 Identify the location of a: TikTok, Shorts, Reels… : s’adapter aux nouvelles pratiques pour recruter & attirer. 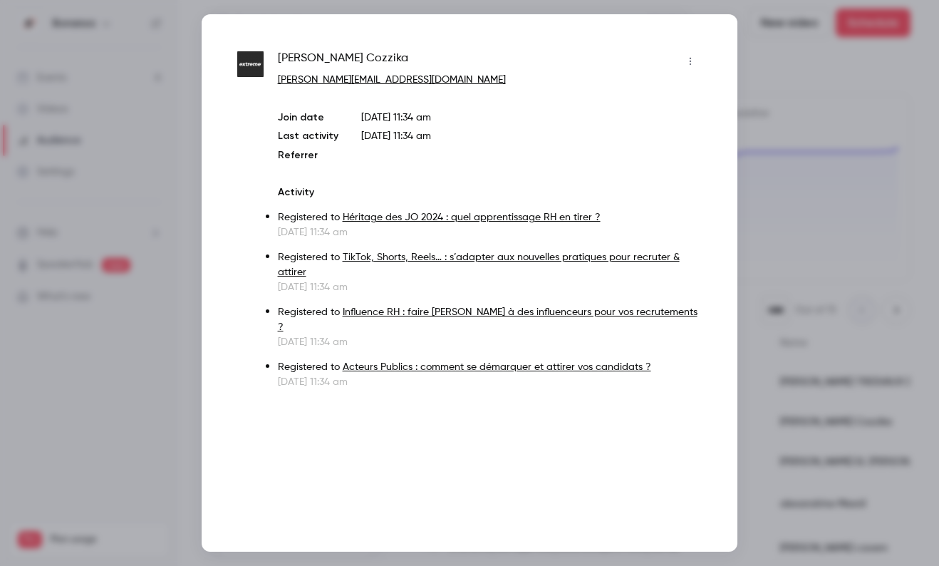
(479, 264).